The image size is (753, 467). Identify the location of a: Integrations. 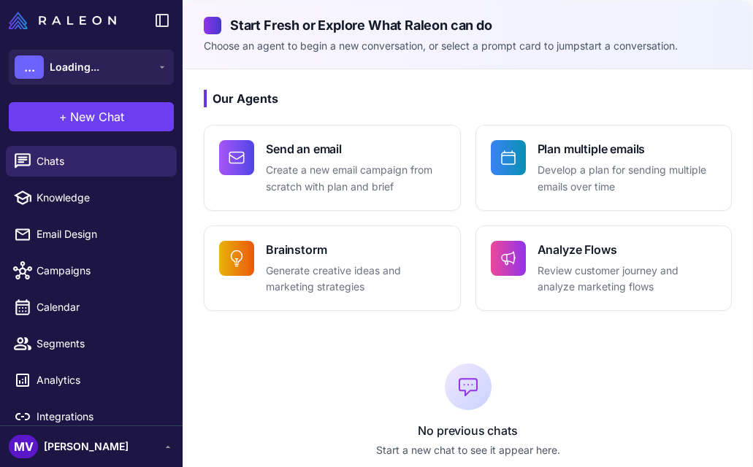
(91, 417).